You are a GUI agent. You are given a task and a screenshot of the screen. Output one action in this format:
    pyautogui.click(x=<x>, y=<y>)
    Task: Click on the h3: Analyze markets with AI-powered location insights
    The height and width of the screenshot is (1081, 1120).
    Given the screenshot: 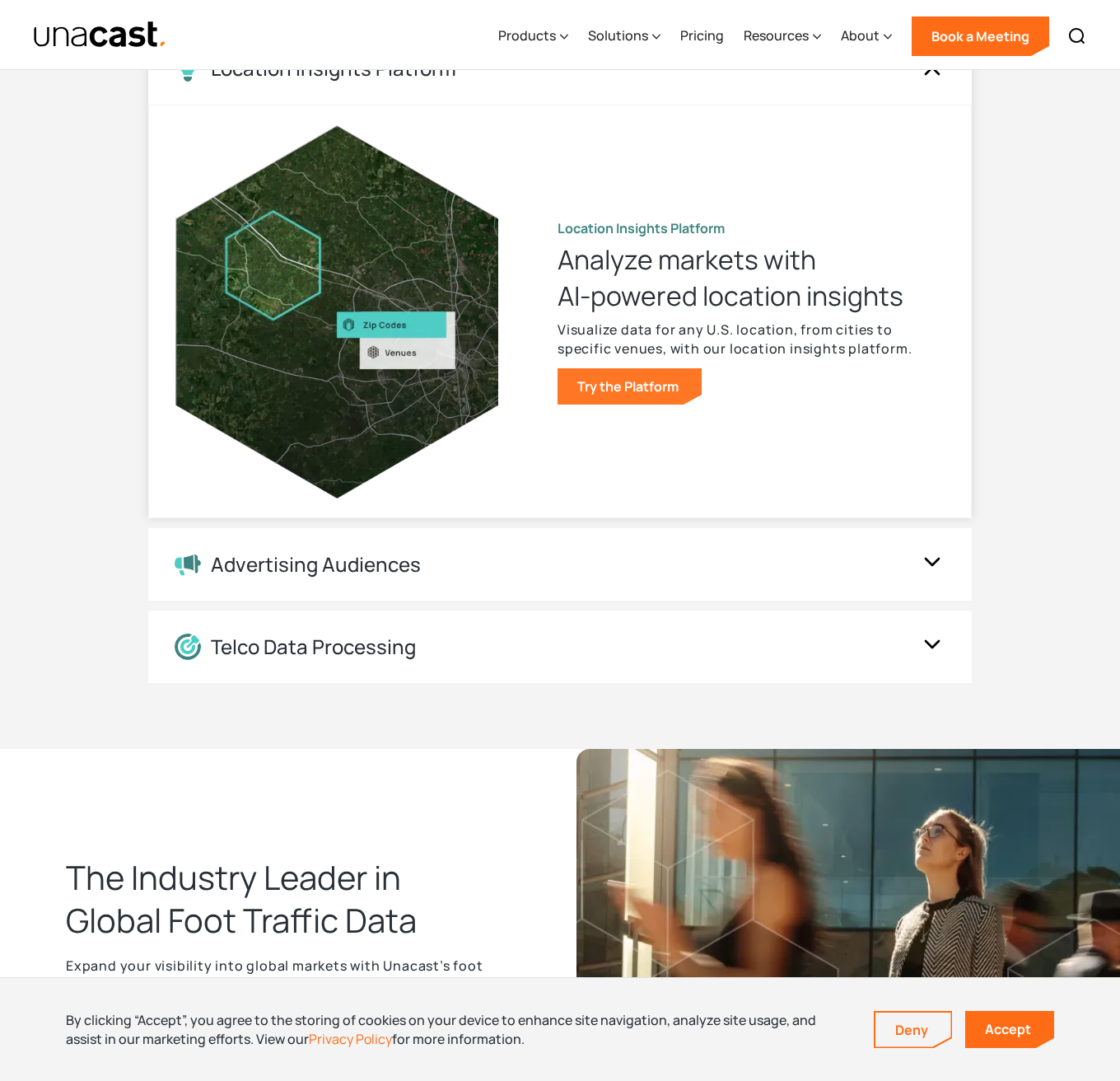 What is the action you would take?
    pyautogui.click(x=751, y=278)
    